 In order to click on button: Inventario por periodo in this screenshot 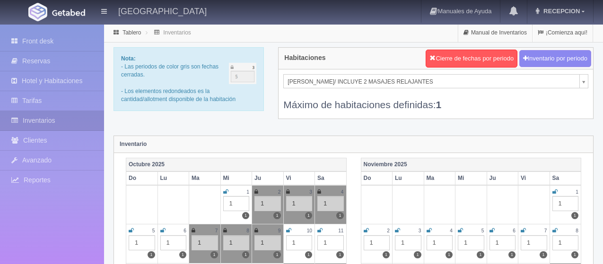, I will do `click(555, 59)`.